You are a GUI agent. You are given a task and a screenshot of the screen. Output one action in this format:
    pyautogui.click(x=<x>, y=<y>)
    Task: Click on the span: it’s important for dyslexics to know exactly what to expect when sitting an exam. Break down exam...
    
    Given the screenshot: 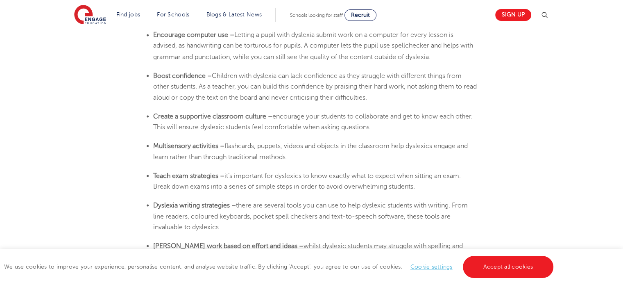 What is the action you would take?
    pyautogui.click(x=307, y=181)
    